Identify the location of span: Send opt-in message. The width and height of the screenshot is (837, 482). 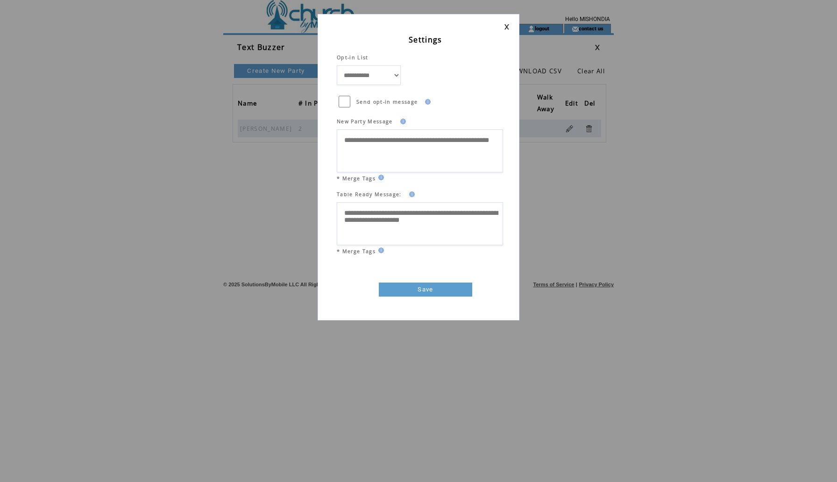
(387, 102).